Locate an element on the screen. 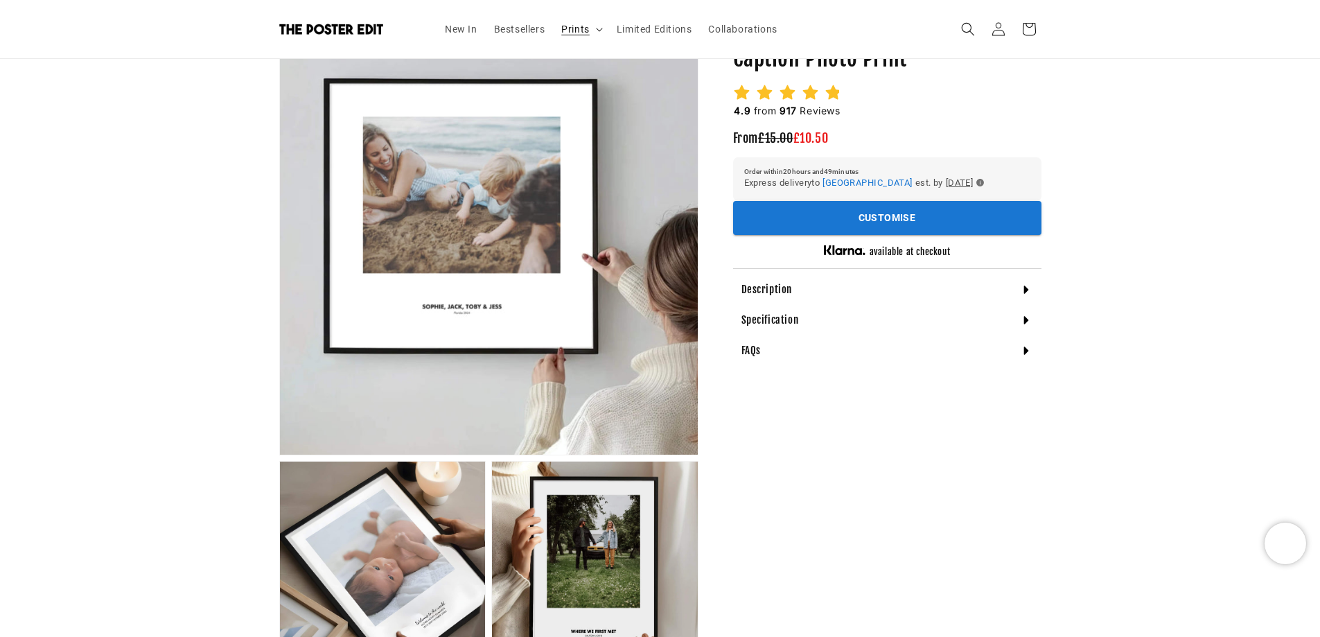 The width and height of the screenshot is (1320, 637). h2: from Reviews is located at coordinates (787, 111).